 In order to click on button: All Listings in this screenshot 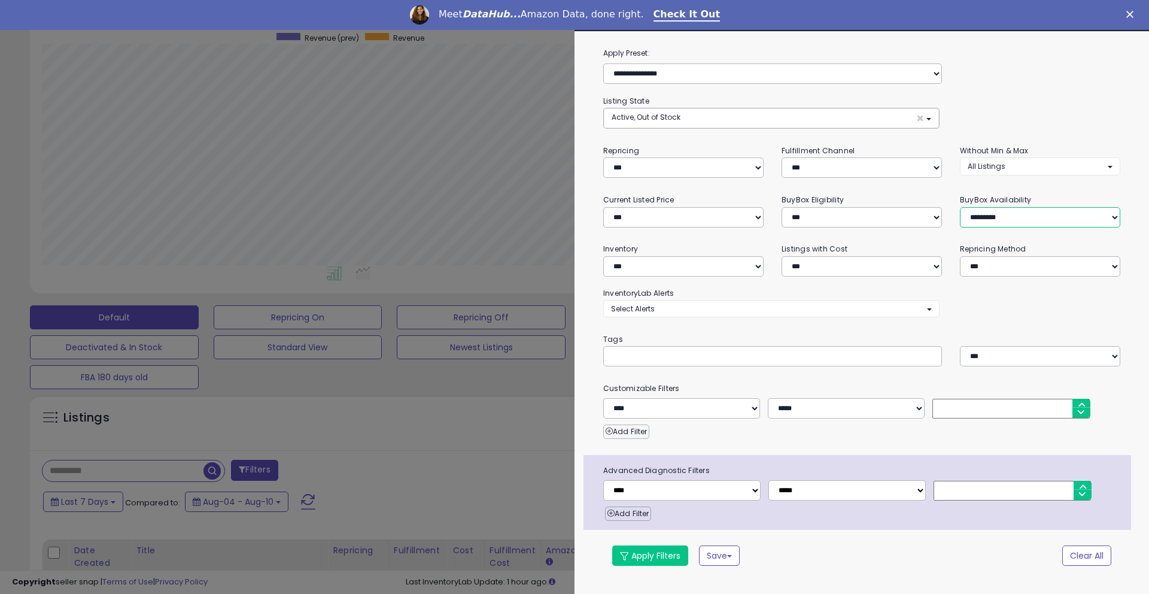, I will do `click(1040, 166)`.